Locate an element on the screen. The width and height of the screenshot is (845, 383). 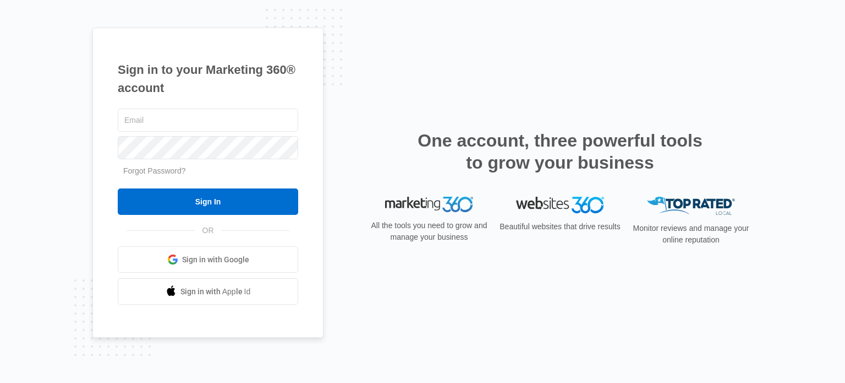
img: Top Rated Local is located at coordinates (691, 205).